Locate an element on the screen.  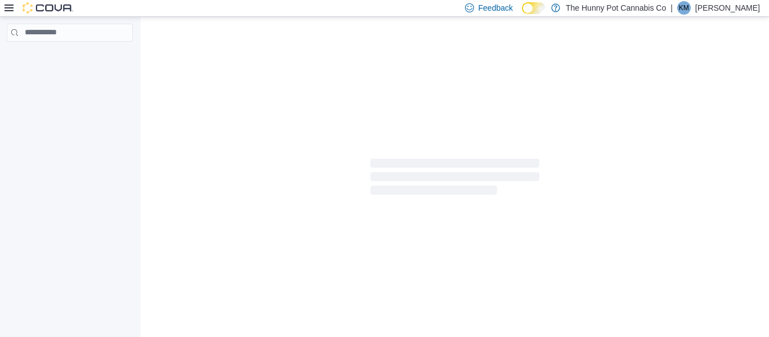
p: The Hunny Pot Cannabis Co is located at coordinates (616, 8).